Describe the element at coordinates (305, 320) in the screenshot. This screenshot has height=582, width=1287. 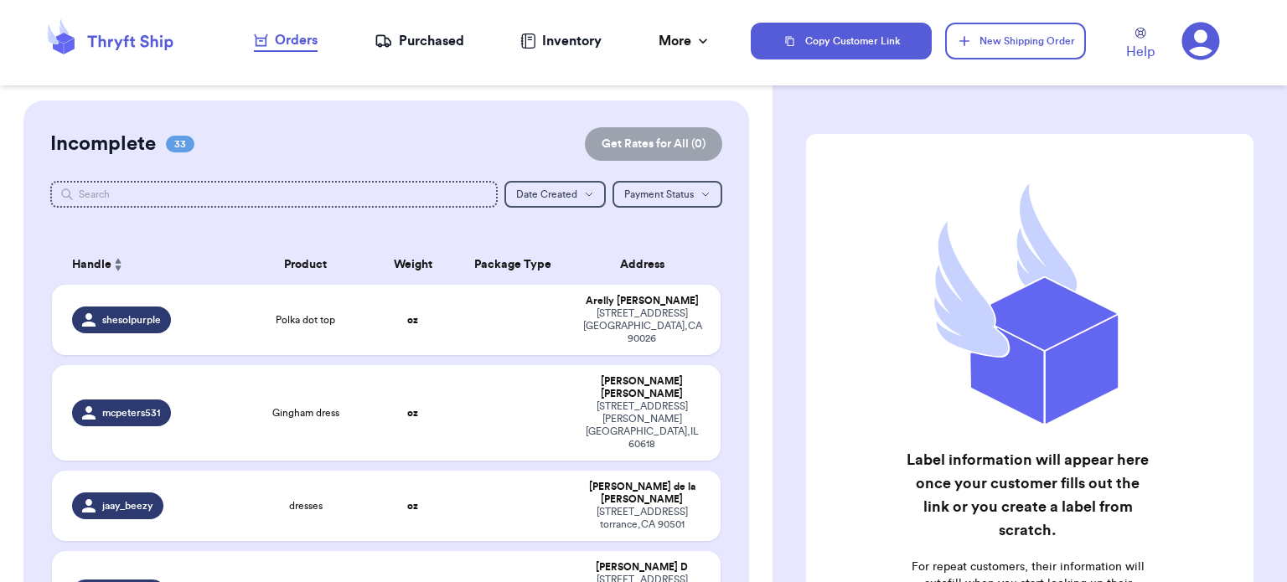
I see `span: Polka dot top` at that location.